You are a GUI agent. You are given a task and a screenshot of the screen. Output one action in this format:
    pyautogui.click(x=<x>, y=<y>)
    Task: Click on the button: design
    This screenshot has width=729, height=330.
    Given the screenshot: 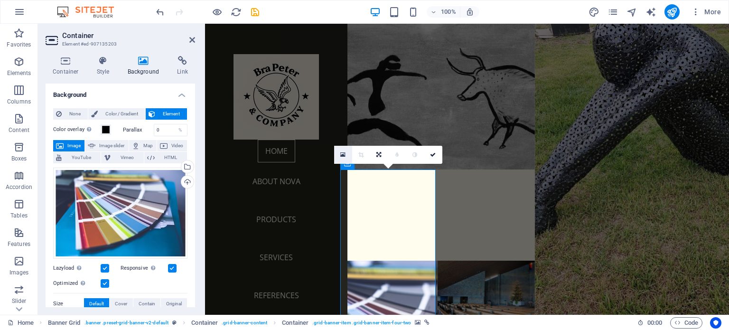 What is the action you would take?
    pyautogui.click(x=594, y=12)
    